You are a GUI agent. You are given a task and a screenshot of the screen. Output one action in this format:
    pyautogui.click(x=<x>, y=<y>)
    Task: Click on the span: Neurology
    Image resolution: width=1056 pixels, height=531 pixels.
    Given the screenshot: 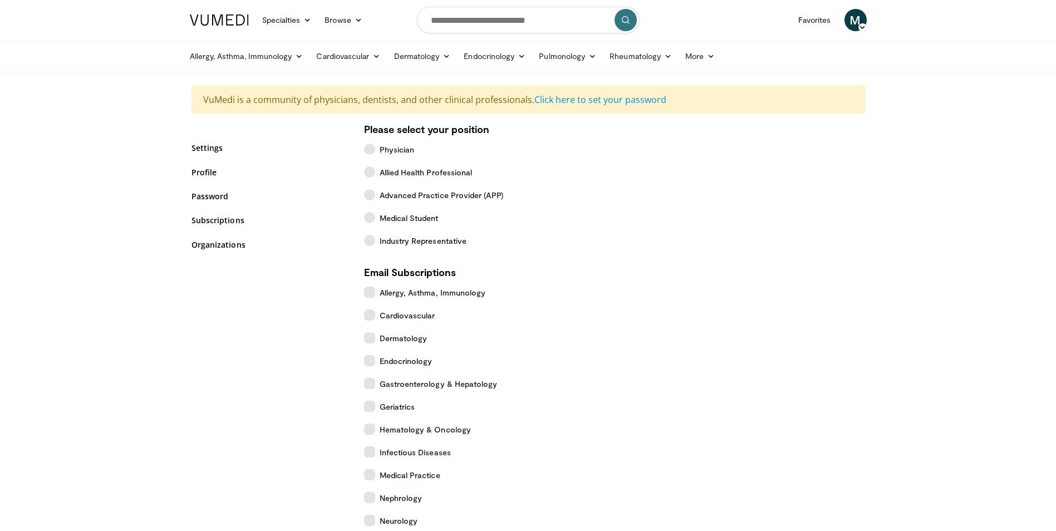 What is the action you would take?
    pyautogui.click(x=399, y=521)
    